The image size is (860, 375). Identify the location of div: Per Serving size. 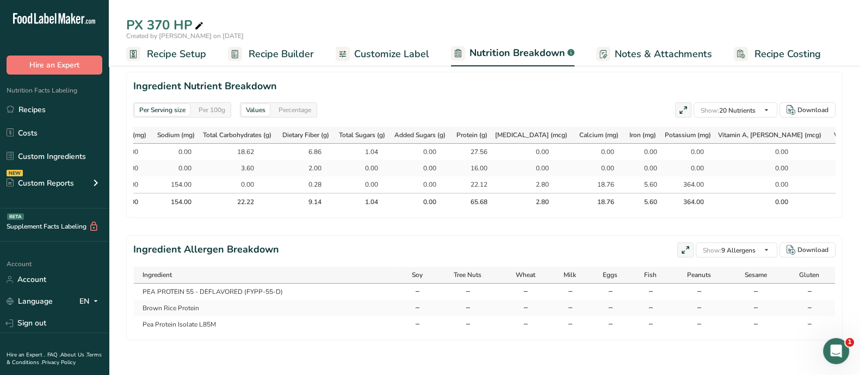
(162, 110).